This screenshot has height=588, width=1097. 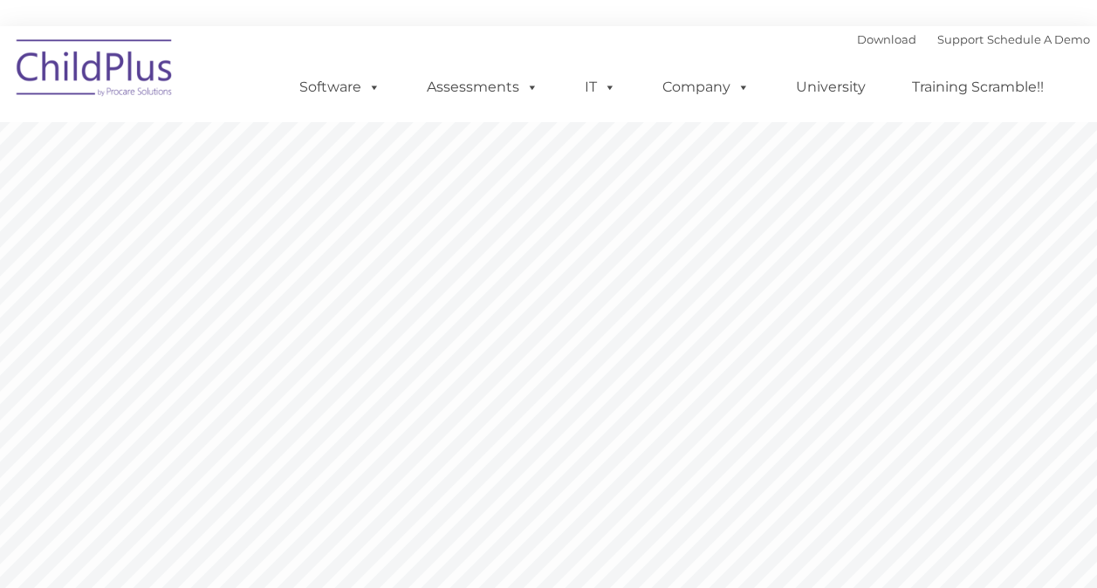 I want to click on a: IT, so click(x=600, y=87).